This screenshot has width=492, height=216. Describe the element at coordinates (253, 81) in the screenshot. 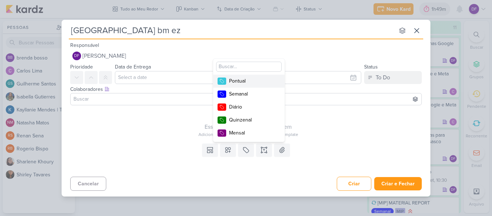

I see `div: Pontual` at that location.